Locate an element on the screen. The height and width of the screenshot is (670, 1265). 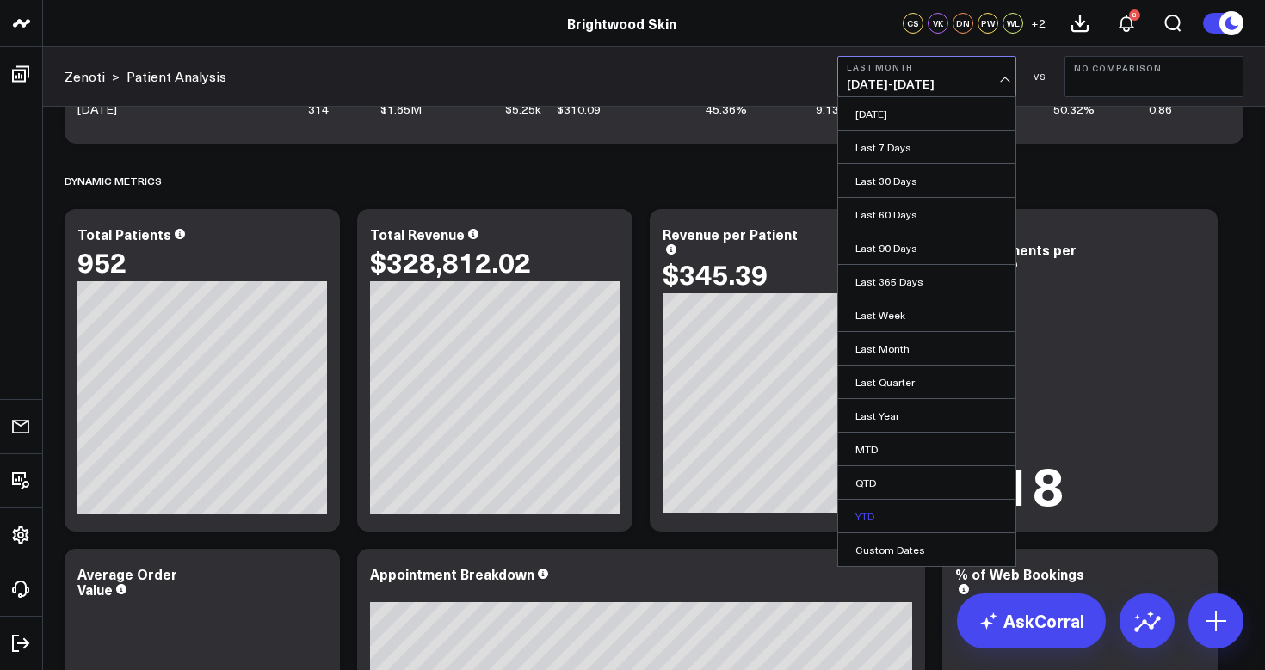
div: $345.39 is located at coordinates (715, 274).